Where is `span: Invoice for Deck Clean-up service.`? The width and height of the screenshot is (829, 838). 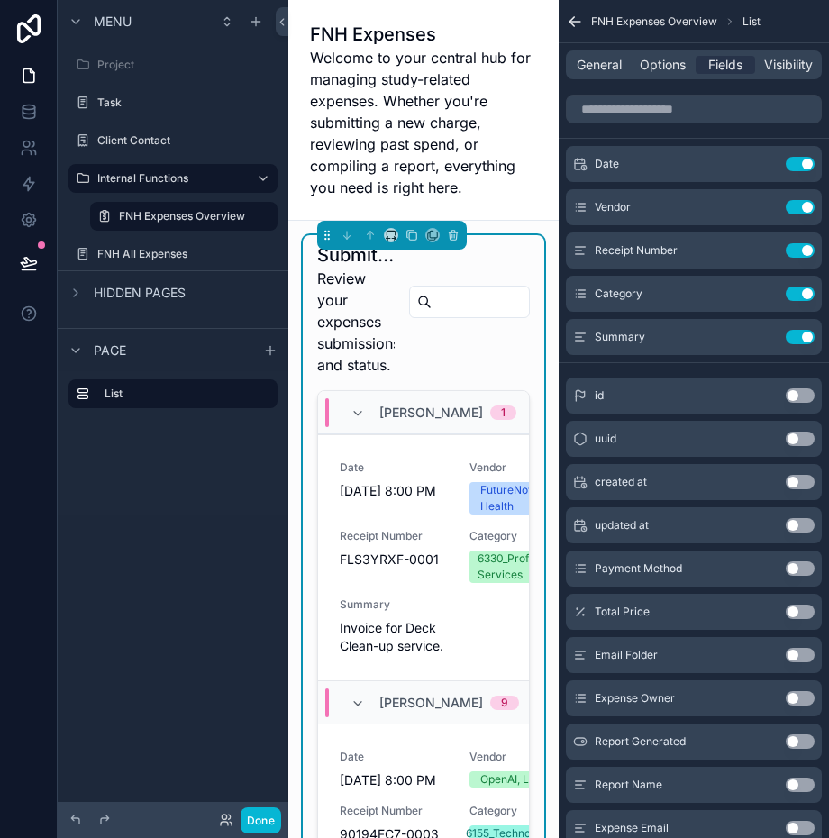 span: Invoice for Deck Clean-up service. is located at coordinates (394, 637).